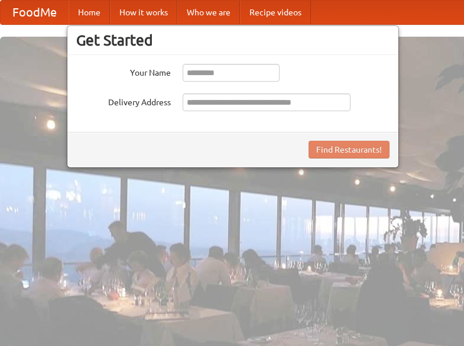 This screenshot has height=346, width=464. I want to click on a: FoodMe, so click(34, 12).